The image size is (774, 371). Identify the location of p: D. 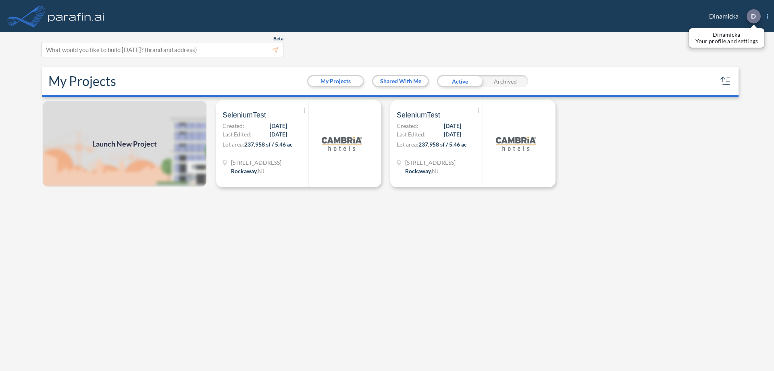
(754, 16).